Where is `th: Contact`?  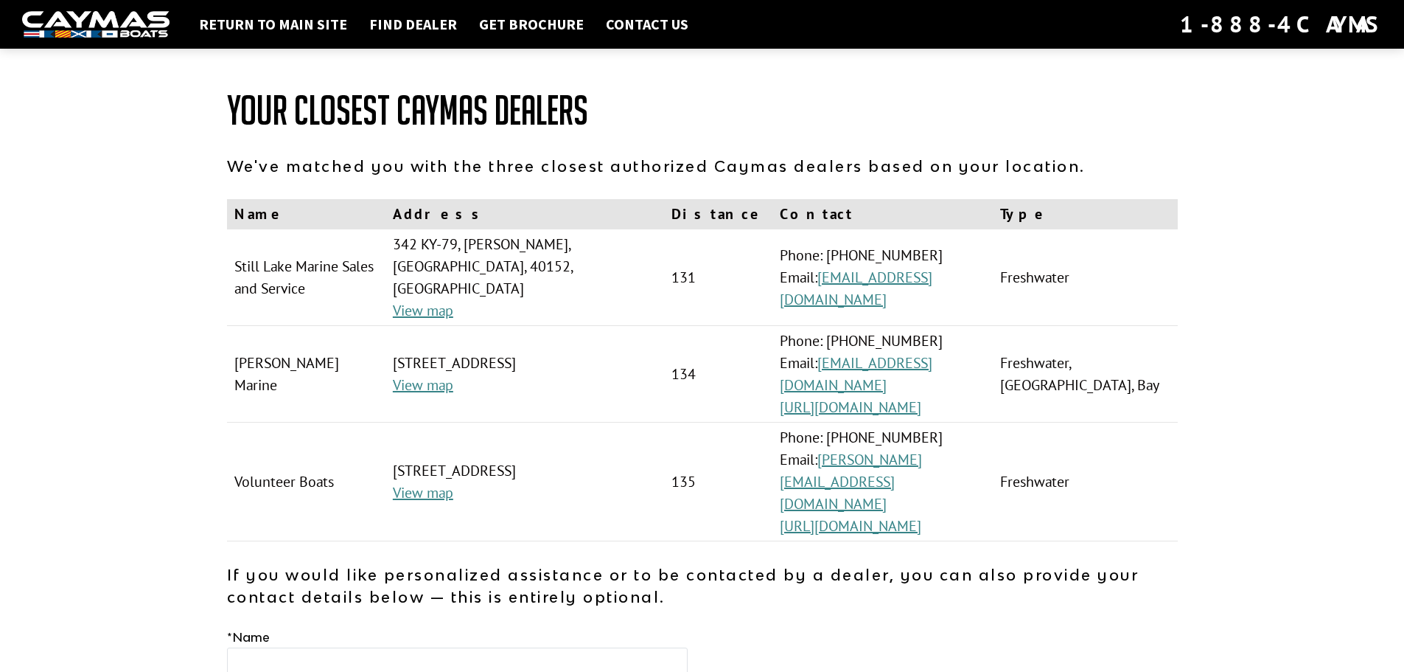 th: Contact is located at coordinates (882, 214).